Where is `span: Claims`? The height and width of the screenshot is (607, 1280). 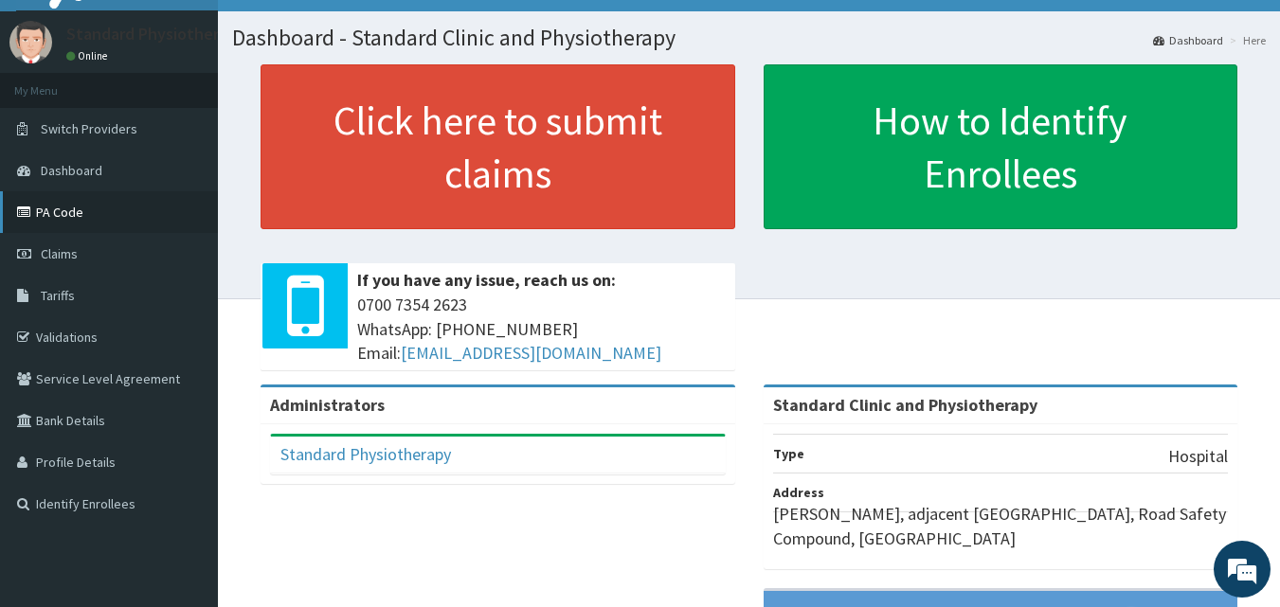
span: Claims is located at coordinates (59, 254).